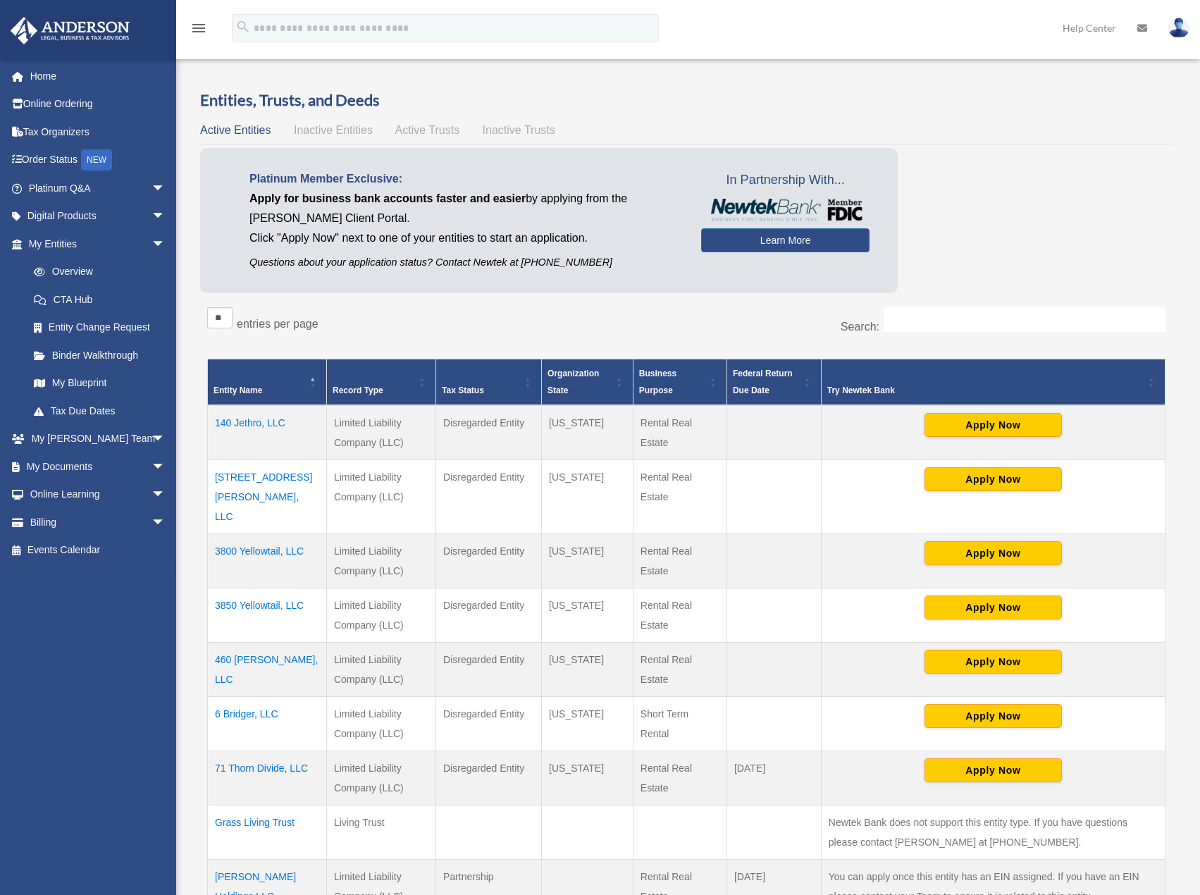 The height and width of the screenshot is (895, 1200). Describe the element at coordinates (97, 160) in the screenshot. I see `div: NEW` at that location.